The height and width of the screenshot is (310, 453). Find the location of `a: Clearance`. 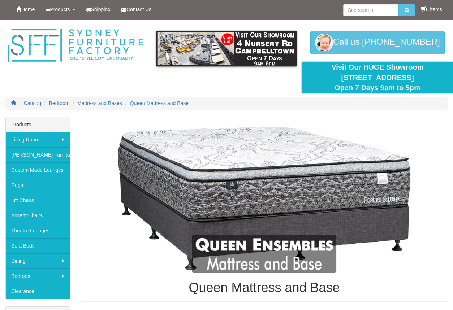

a: Clearance is located at coordinates (38, 291).